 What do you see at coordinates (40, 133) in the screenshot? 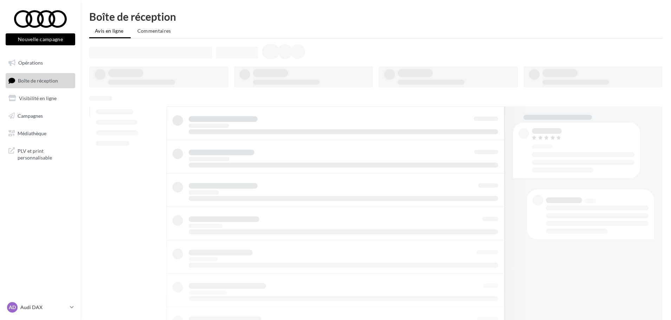
I see `a: Médiathèque` at bounding box center [40, 133].